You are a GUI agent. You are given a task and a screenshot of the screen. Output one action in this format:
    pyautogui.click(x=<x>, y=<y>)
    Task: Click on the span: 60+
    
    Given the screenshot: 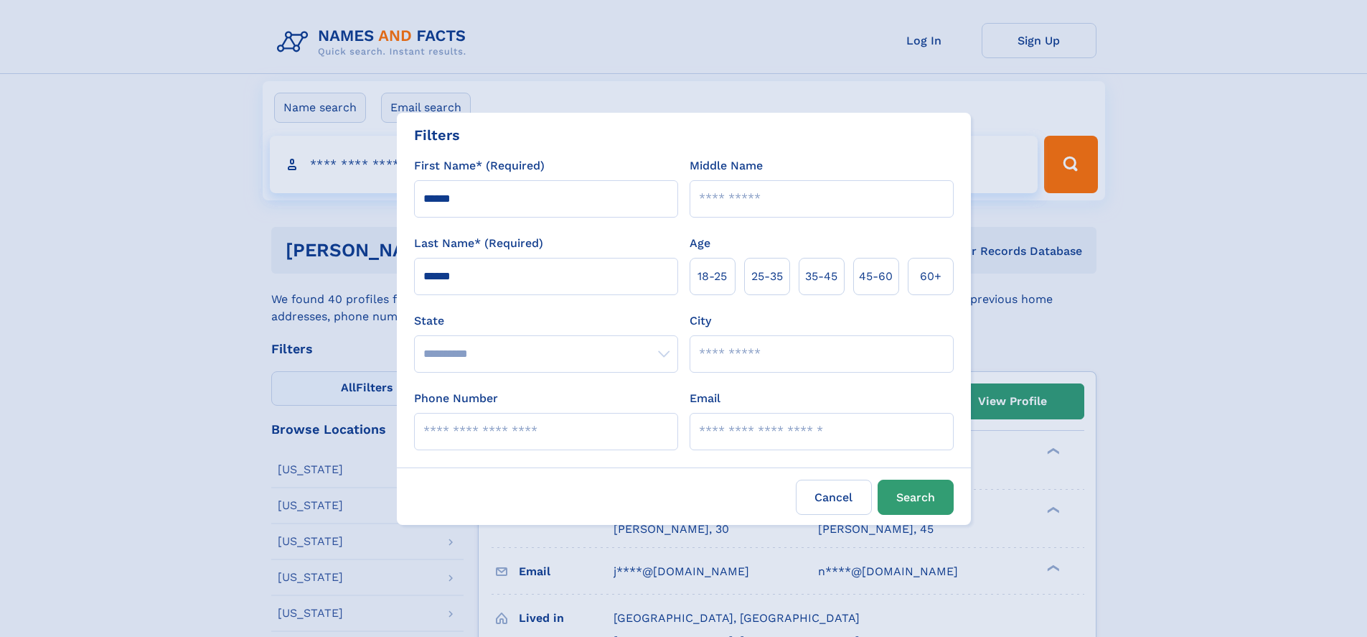 What is the action you would take?
    pyautogui.click(x=931, y=276)
    